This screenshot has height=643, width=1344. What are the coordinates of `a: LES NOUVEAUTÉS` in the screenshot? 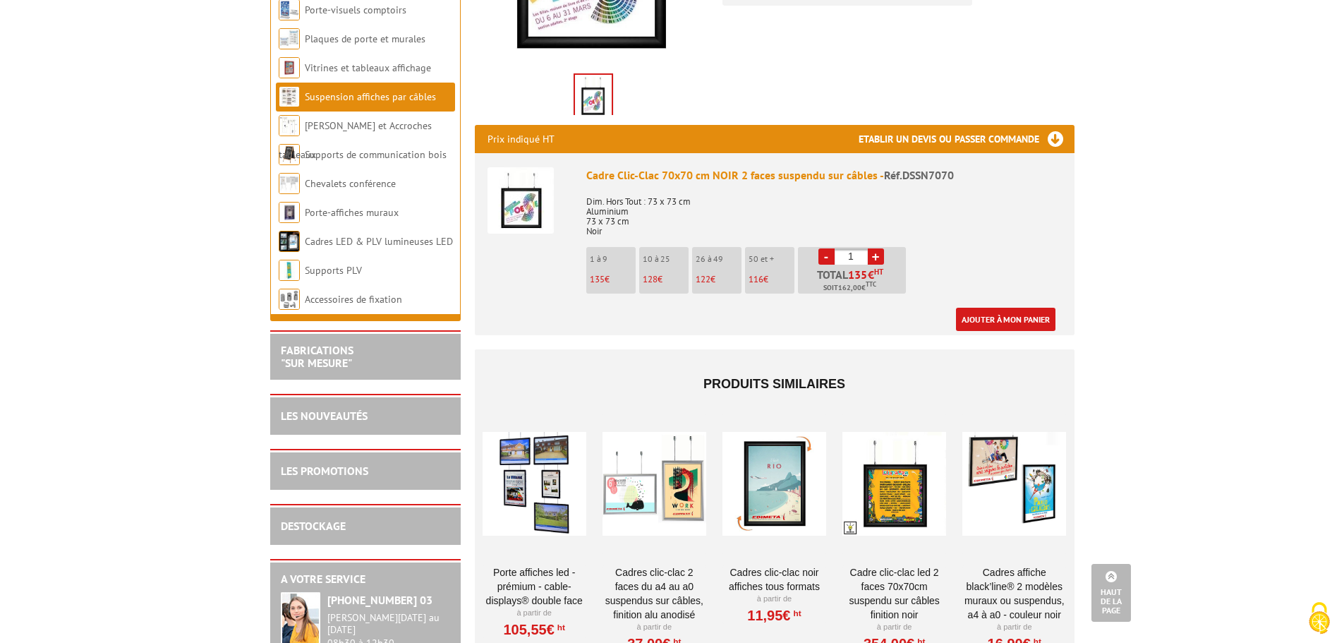 It's located at (324, 416).